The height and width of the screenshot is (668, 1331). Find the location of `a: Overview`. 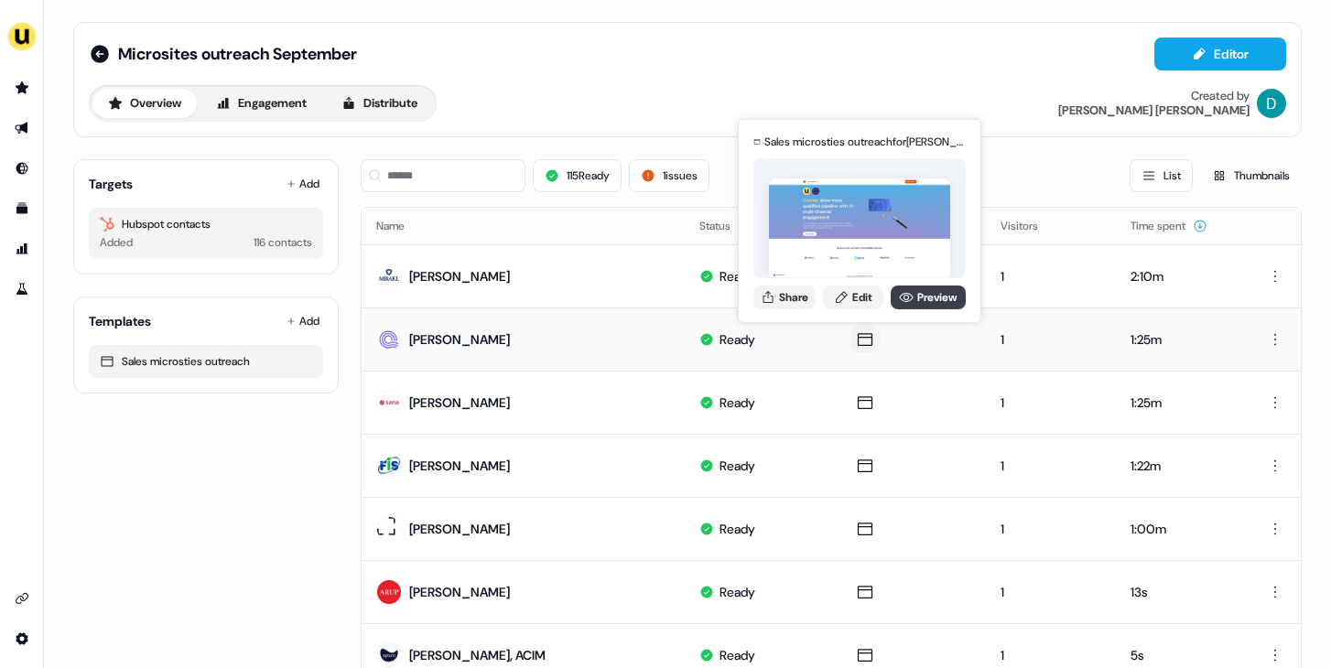

a: Overview is located at coordinates (145, 103).